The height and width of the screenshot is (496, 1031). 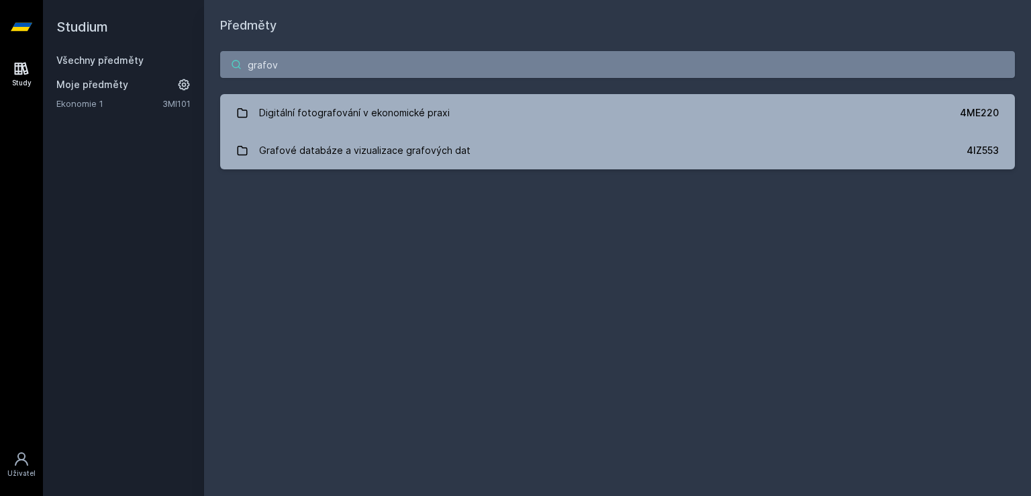 What do you see at coordinates (21, 83) in the screenshot?
I see `div: Study` at bounding box center [21, 83].